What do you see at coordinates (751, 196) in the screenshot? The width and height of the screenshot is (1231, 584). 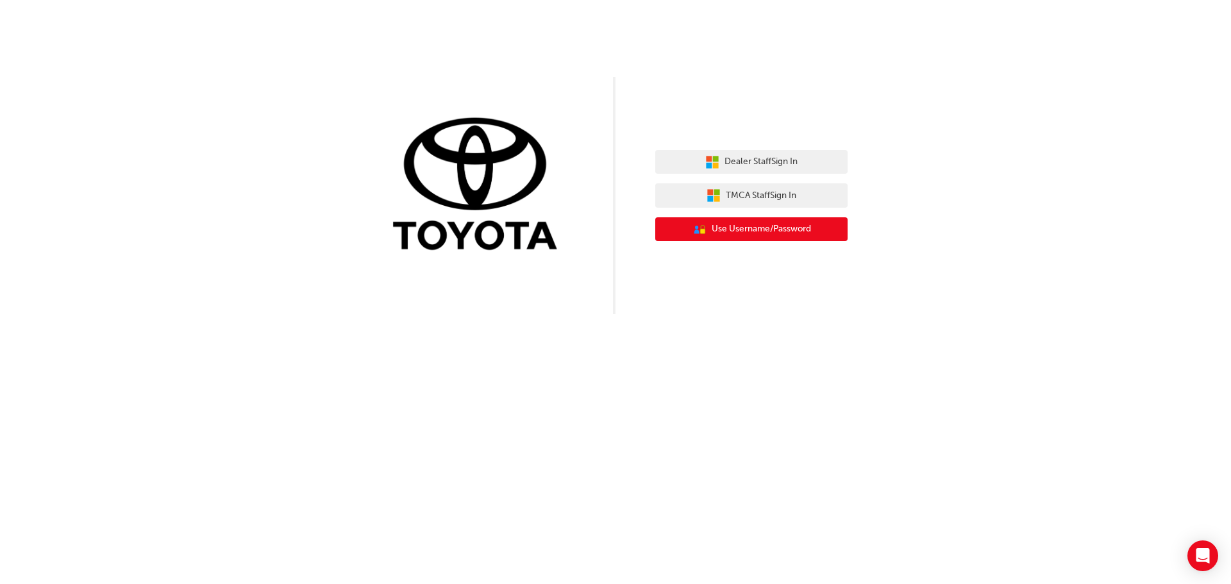 I see `button: TMCA StaffSign In` at bounding box center [751, 196].